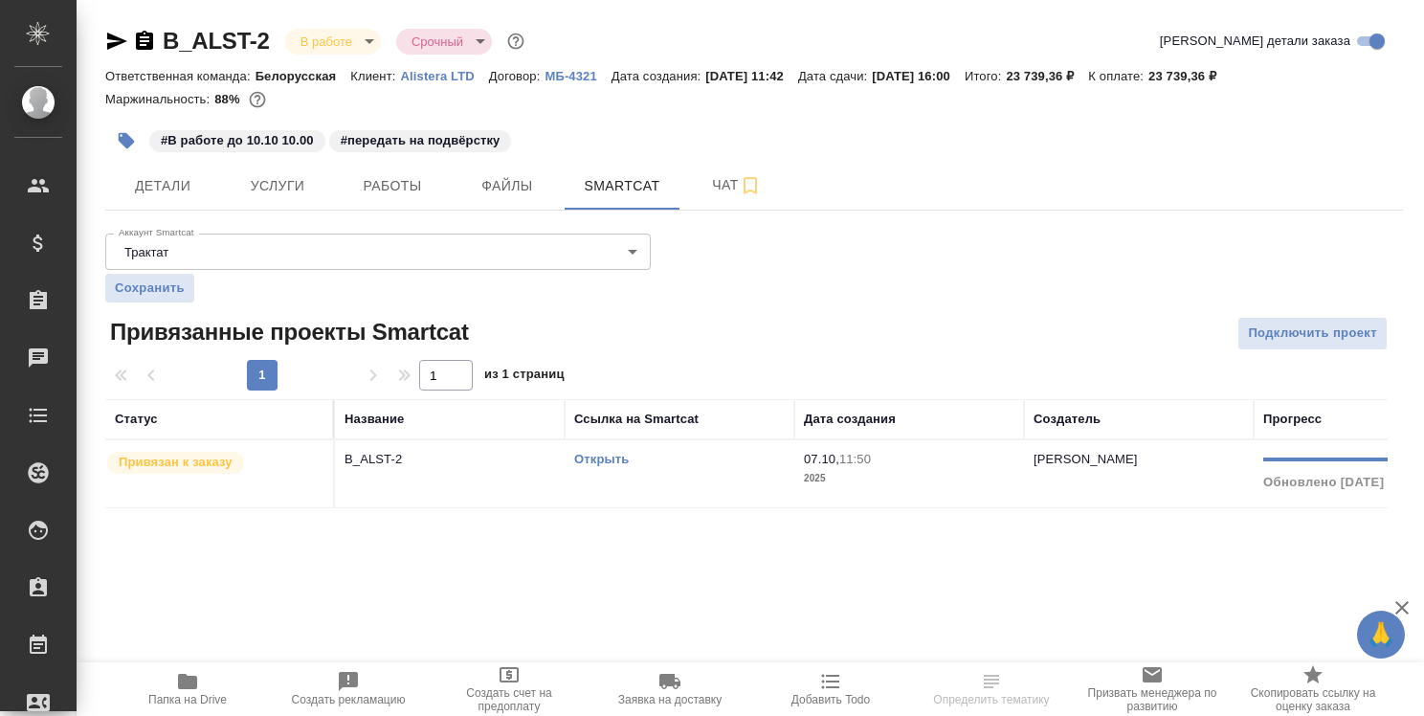 This screenshot has width=1424, height=716. What do you see at coordinates (1312, 333) in the screenshot?
I see `span: Подключить проект` at bounding box center [1312, 333].